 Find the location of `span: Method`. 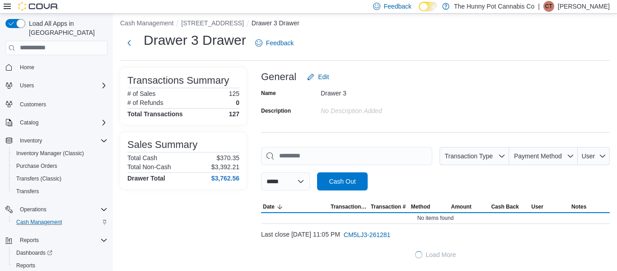

span: Method is located at coordinates (420, 206).